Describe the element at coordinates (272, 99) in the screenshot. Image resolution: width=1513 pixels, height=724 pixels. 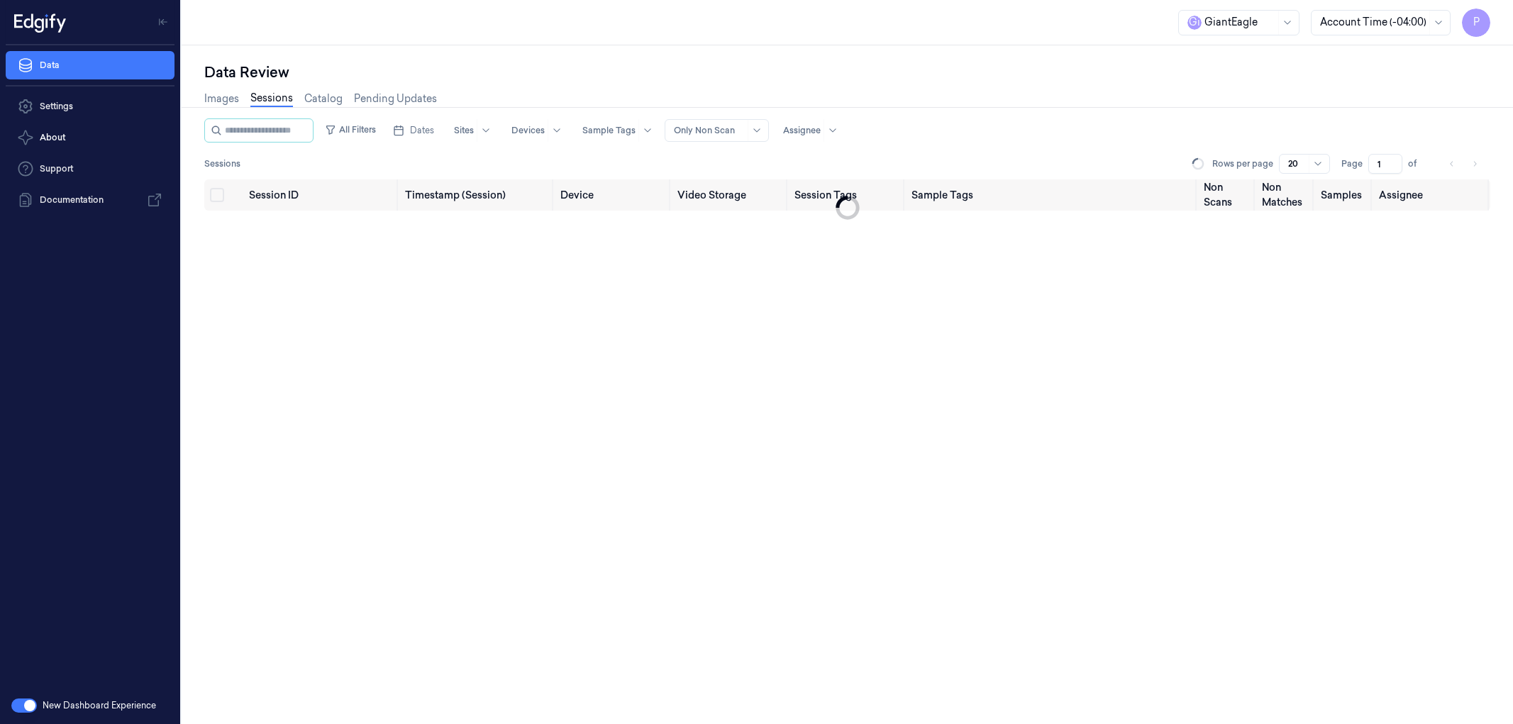
I see `a: Sessions` at that location.